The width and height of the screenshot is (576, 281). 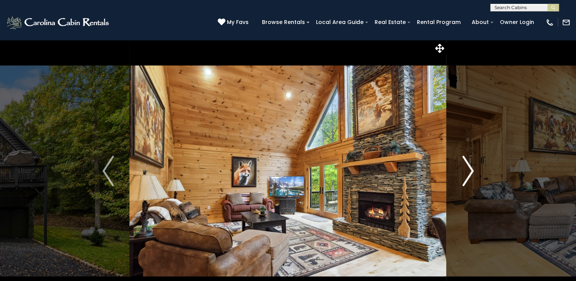 What do you see at coordinates (234, 22) in the screenshot?
I see `a: My Favs` at bounding box center [234, 22].